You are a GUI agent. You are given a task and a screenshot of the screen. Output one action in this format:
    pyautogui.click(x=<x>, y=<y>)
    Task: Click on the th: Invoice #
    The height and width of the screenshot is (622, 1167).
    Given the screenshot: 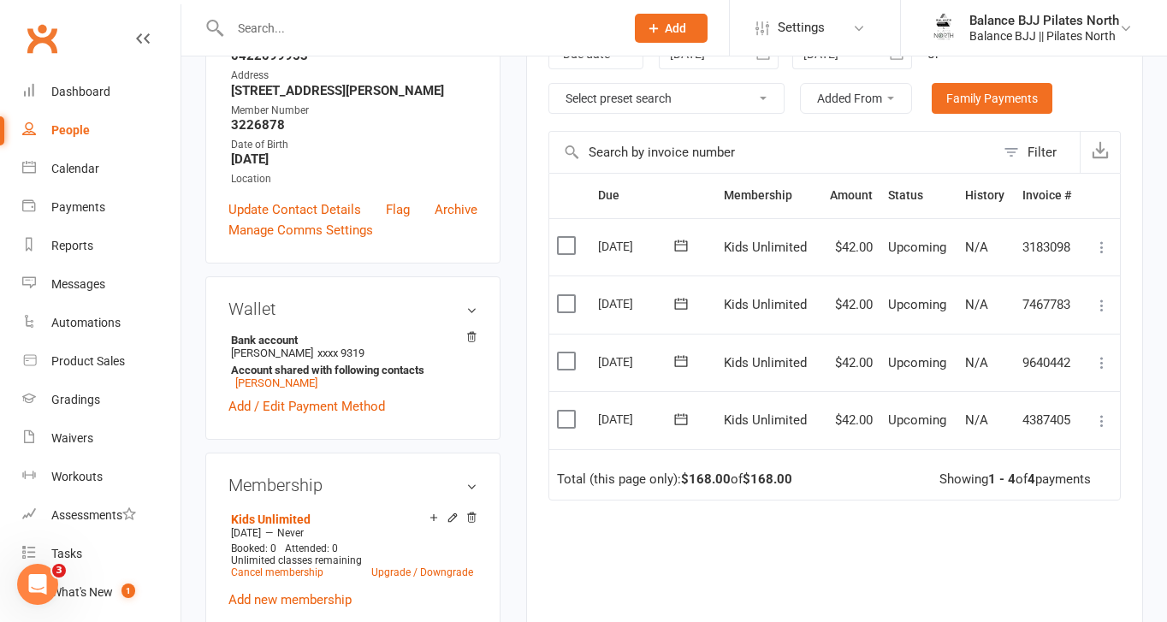 What is the action you would take?
    pyautogui.click(x=1048, y=195)
    